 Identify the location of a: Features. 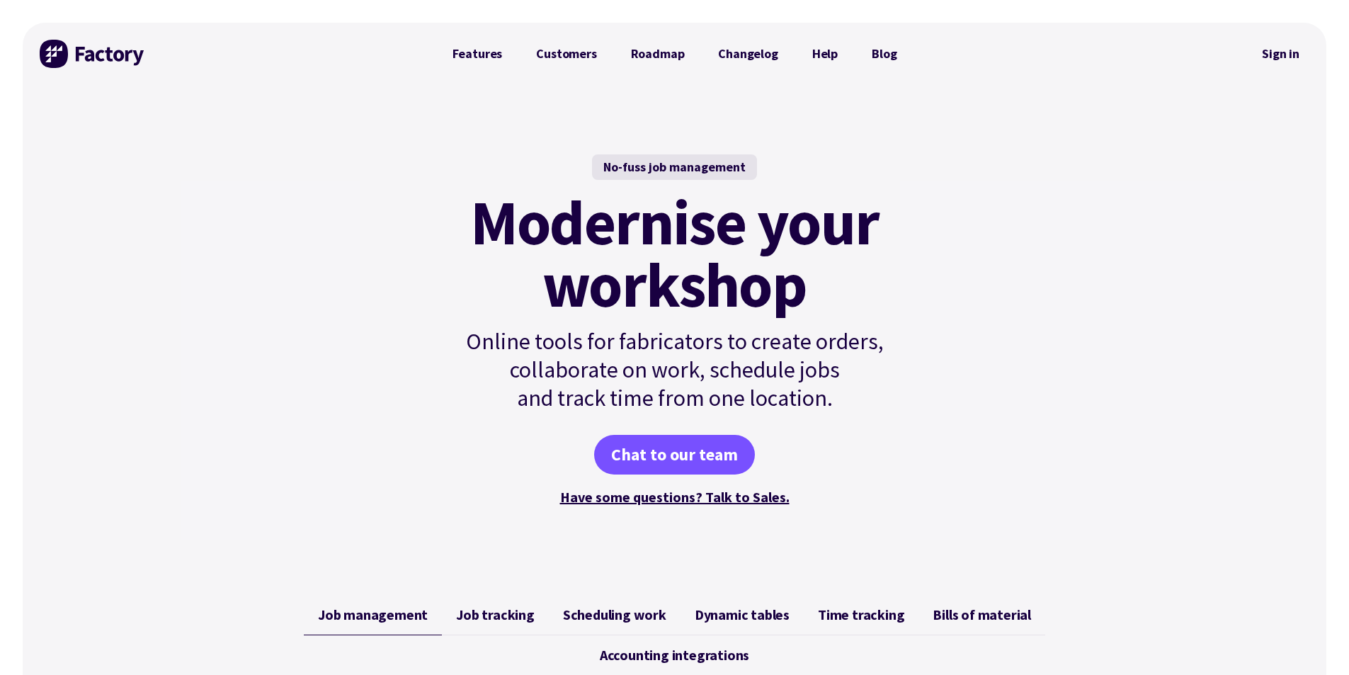
(477, 54).